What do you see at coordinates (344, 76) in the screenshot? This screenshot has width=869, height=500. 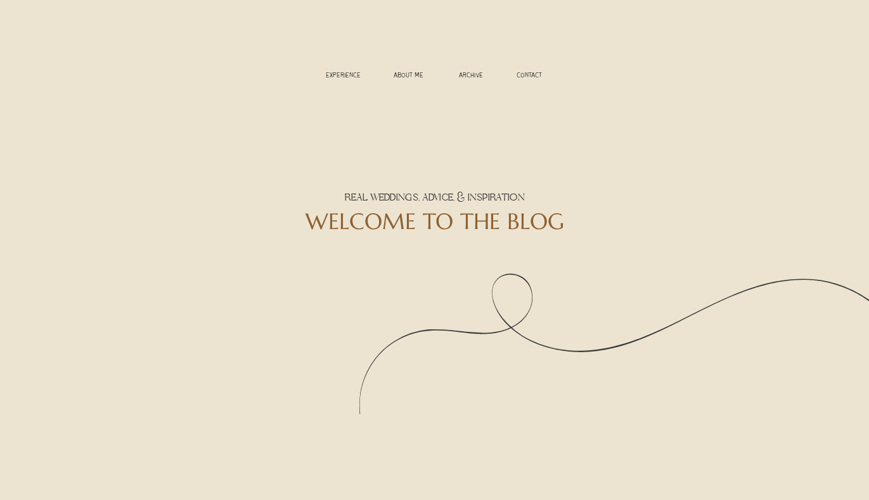 I see `h3: experience` at bounding box center [344, 76].